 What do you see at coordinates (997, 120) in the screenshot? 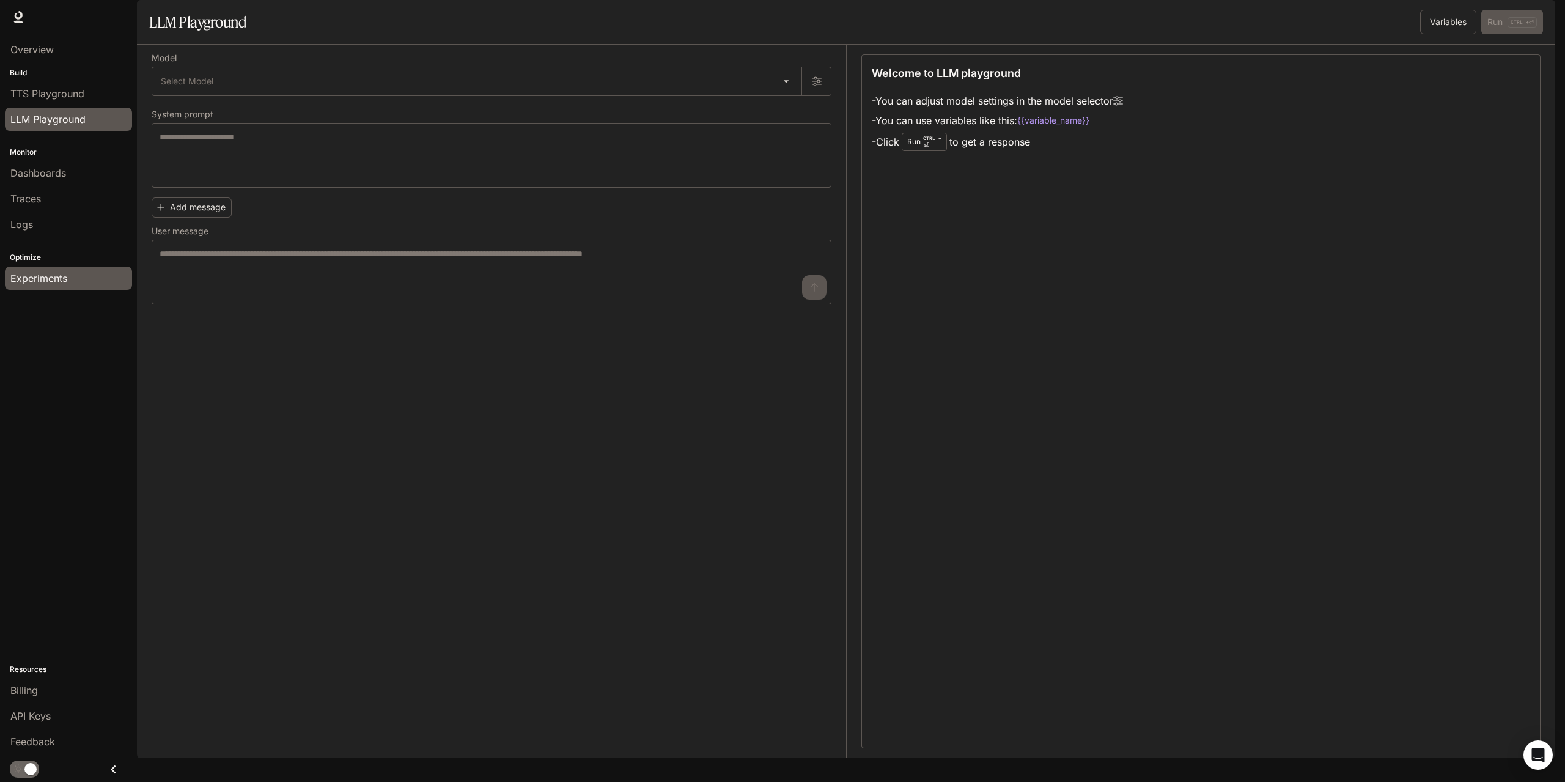
I see `li: - You can use variables like this:` at bounding box center [997, 120].